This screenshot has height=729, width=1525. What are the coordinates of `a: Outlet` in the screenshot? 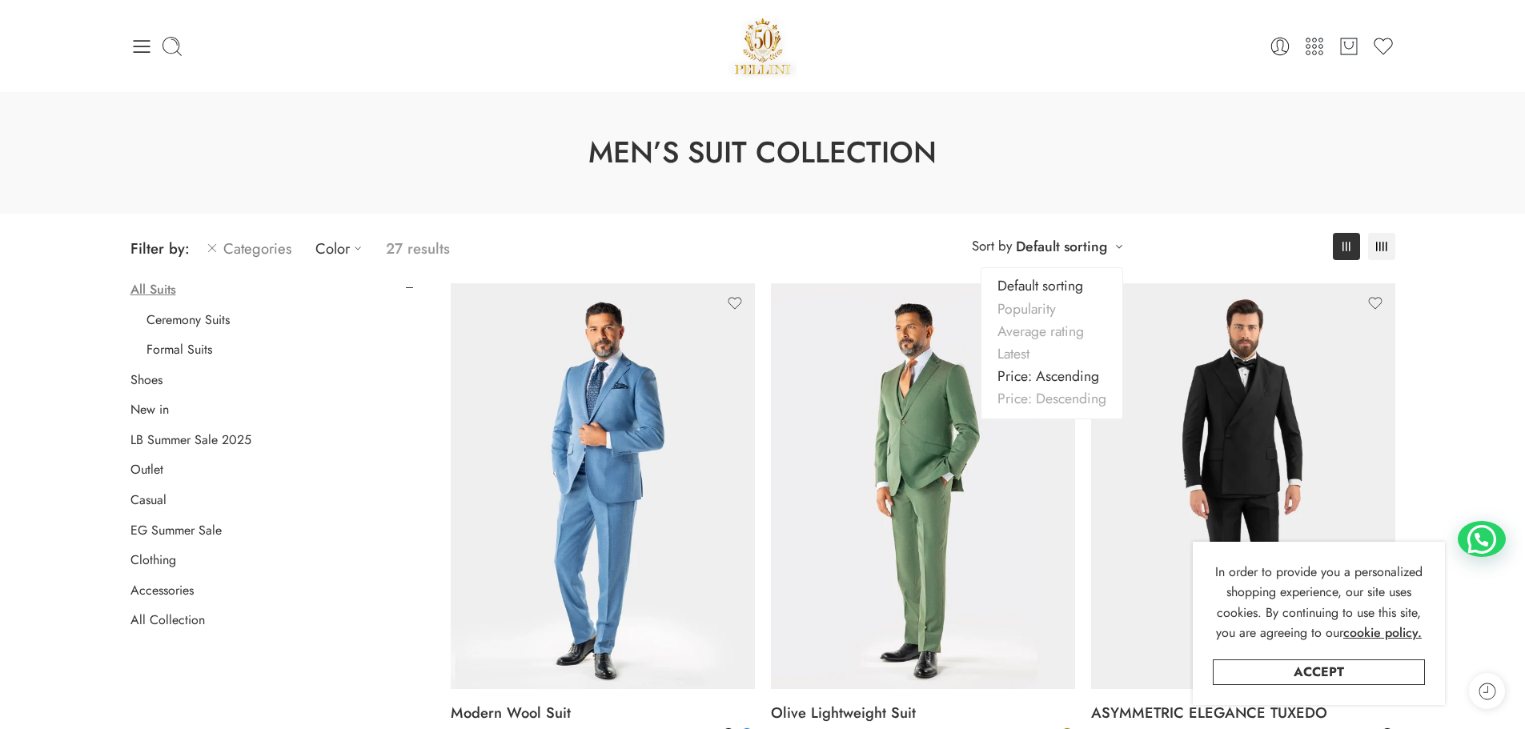 It's located at (146, 470).